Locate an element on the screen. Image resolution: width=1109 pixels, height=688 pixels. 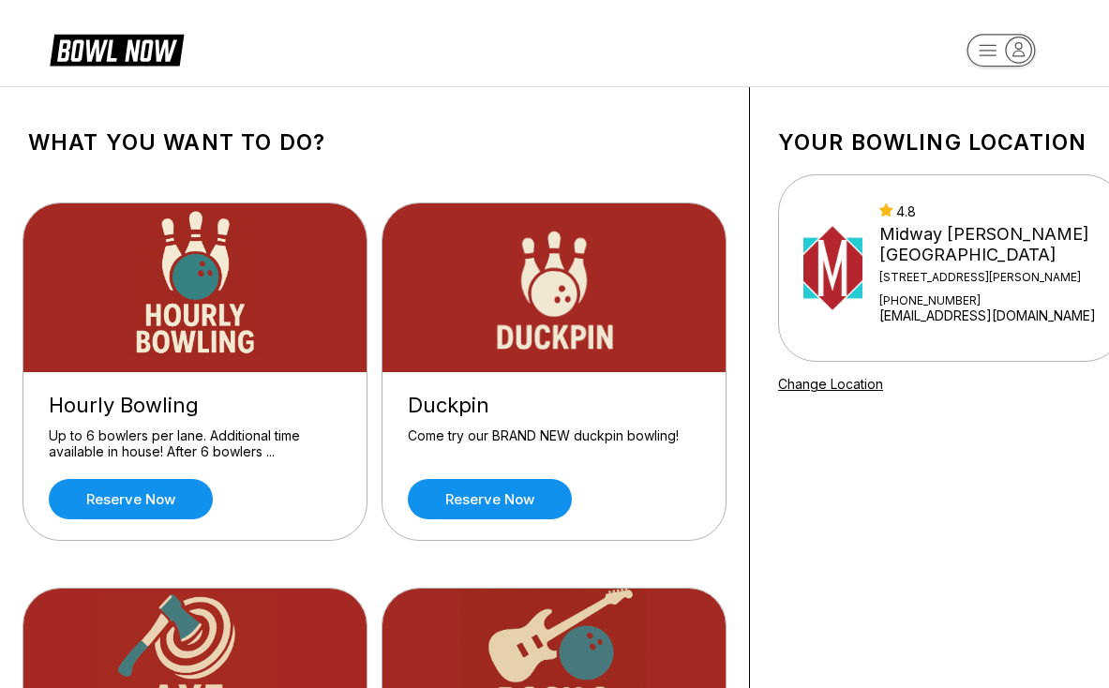
img: Hourly Bowling is located at coordinates (196, 288).